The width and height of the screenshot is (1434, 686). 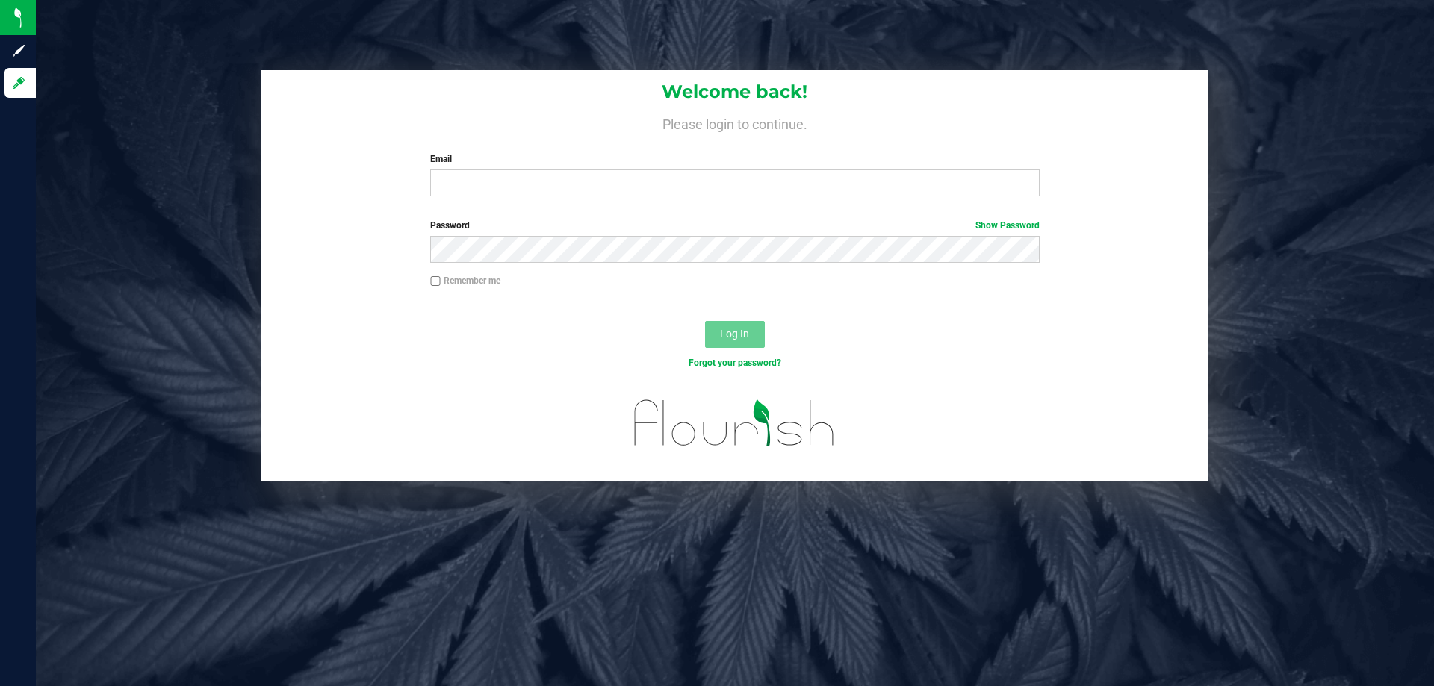 I want to click on a: Show Password, so click(x=1008, y=226).